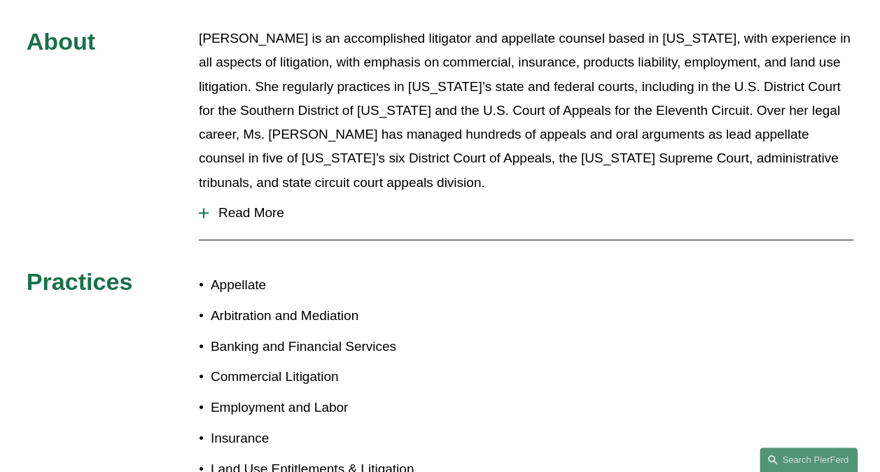  Describe the element at coordinates (325, 346) in the screenshot. I see `p: Banking and Financial Services` at that location.